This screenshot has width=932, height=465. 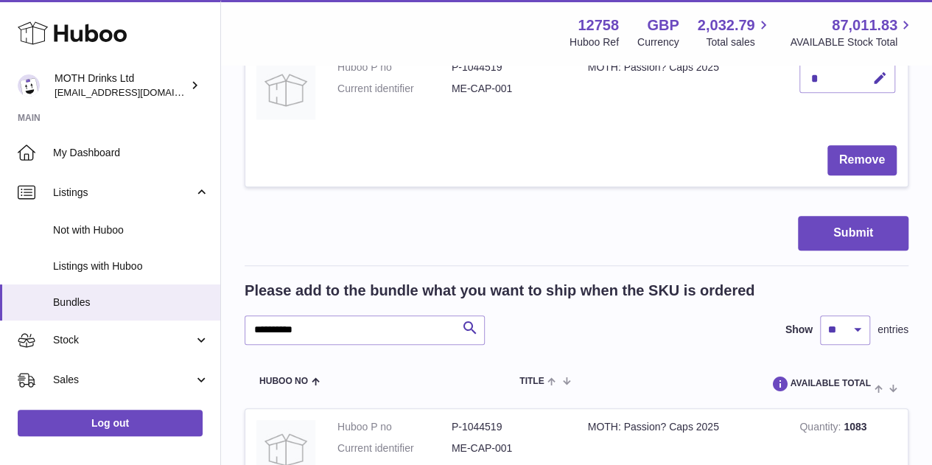 What do you see at coordinates (735, 32) in the screenshot?
I see `a: 2,032.79 Total sales` at bounding box center [735, 32].